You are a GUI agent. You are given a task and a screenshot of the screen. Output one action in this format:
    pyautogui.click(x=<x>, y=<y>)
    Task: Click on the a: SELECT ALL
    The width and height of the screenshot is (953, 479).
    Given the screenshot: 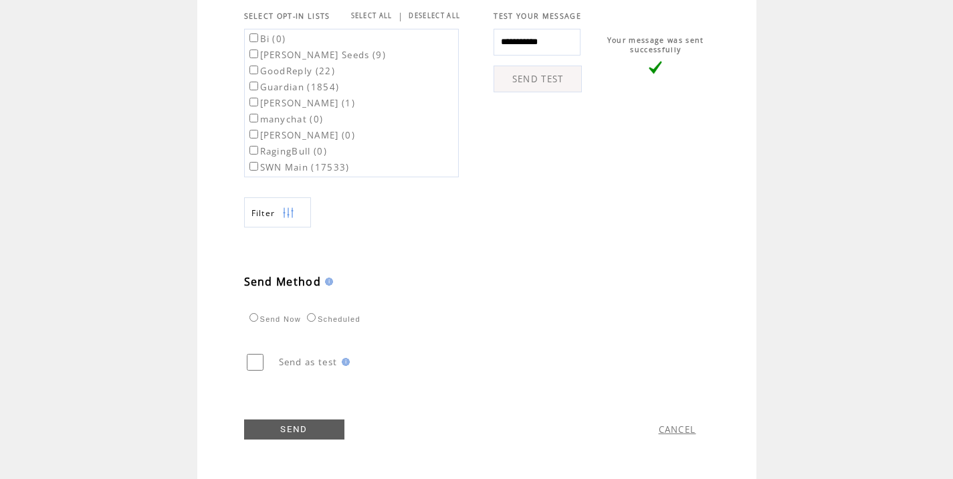 What is the action you would take?
    pyautogui.click(x=372, y=15)
    